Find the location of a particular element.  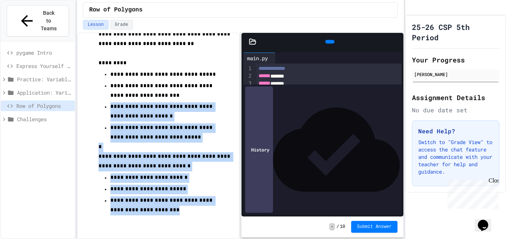

span: Practice: Variables/Print is located at coordinates (44, 79).